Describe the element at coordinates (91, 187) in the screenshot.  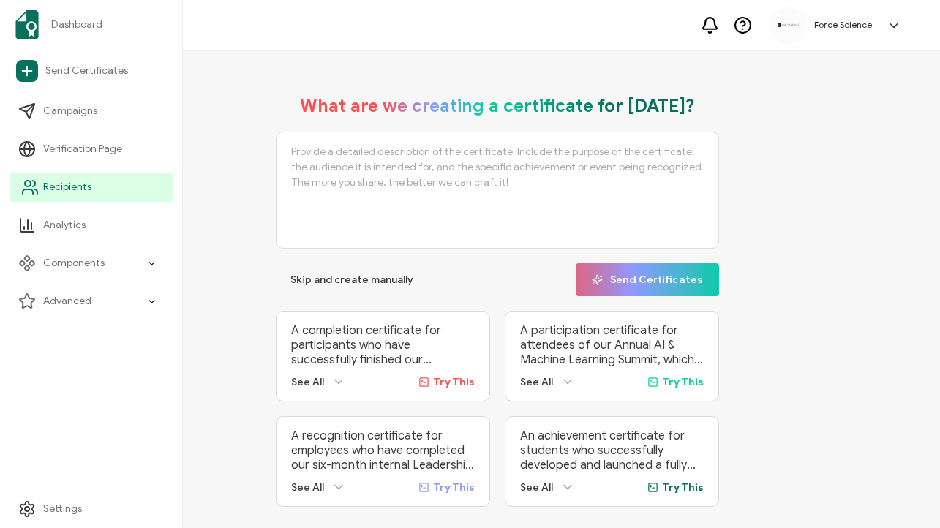
I see `a: Recipients` at that location.